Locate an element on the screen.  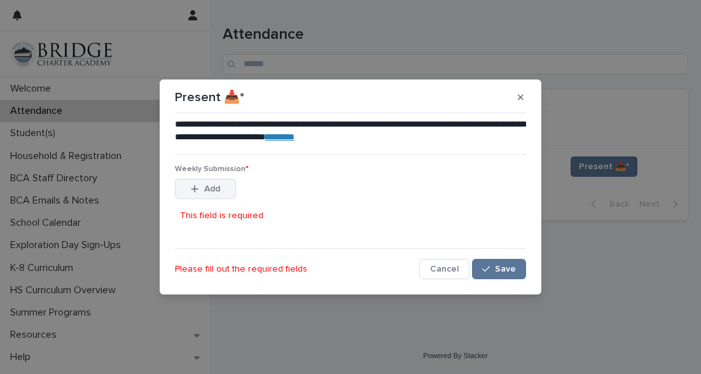
button: Save is located at coordinates (499, 269).